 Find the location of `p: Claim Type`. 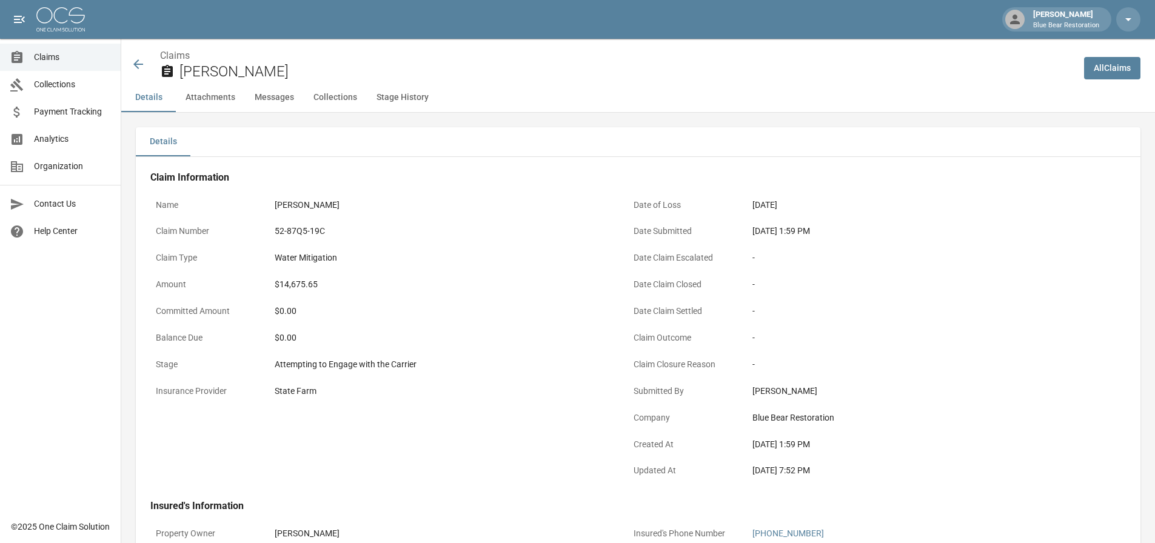

p: Claim Type is located at coordinates (205, 258).